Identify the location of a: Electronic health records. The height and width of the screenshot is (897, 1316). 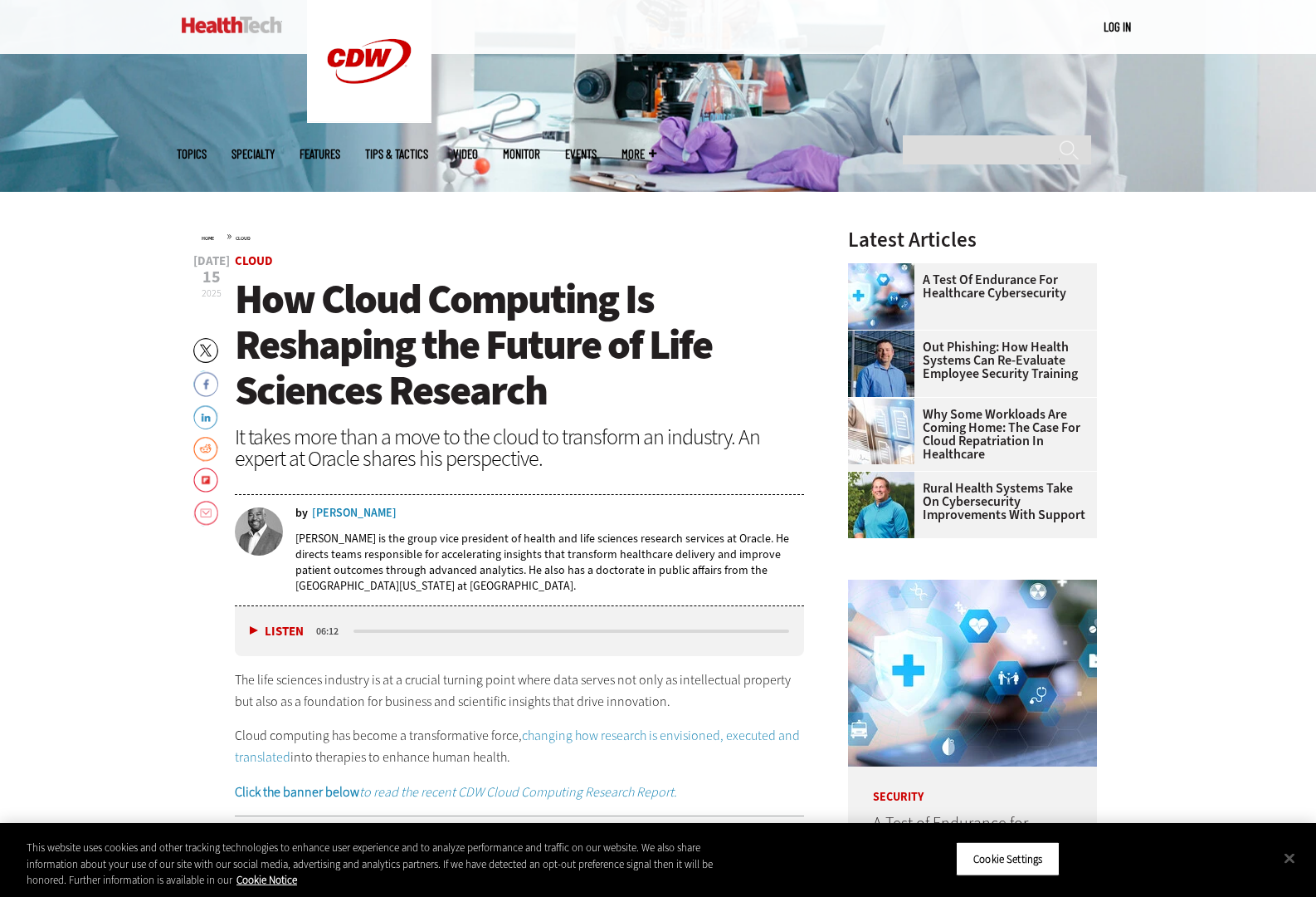
(886, 405).